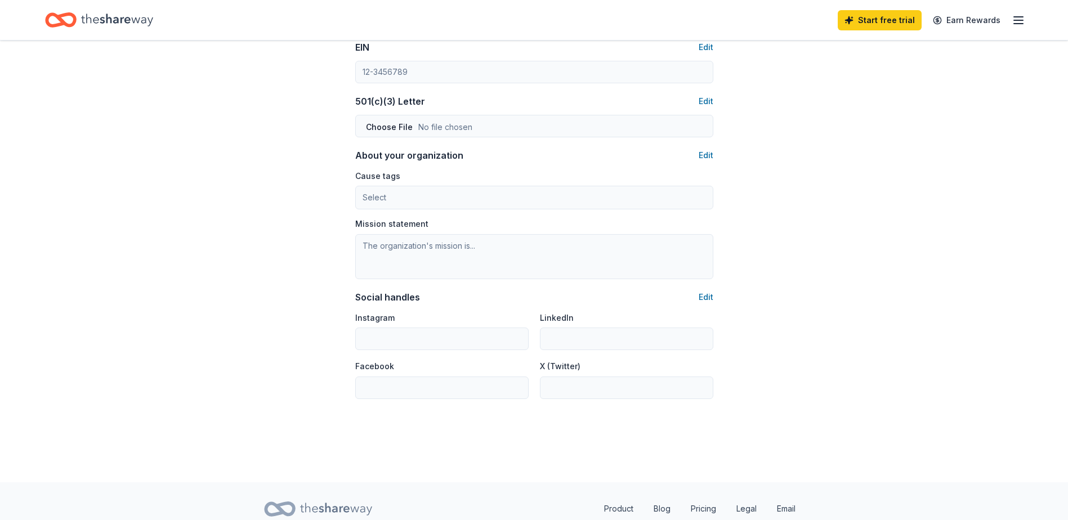 This screenshot has height=520, width=1068. What do you see at coordinates (409, 155) in the screenshot?
I see `div: About your organization` at bounding box center [409, 155].